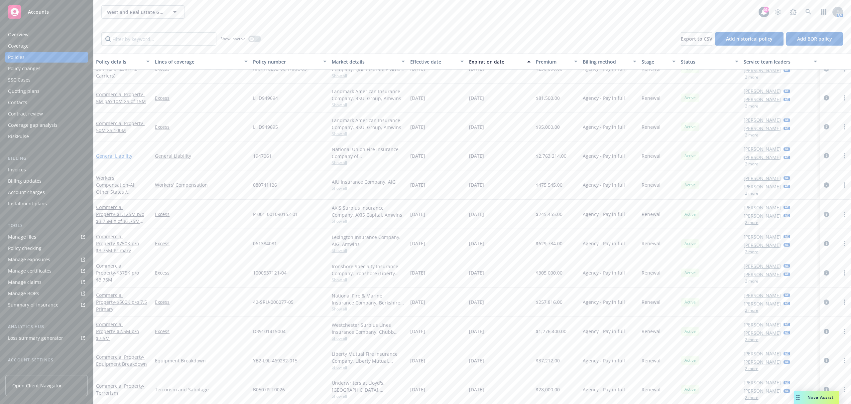 This screenshot has width=851, height=404. What do you see at coordinates (778, 12) in the screenshot?
I see `a: Stop snowing` at bounding box center [778, 12].